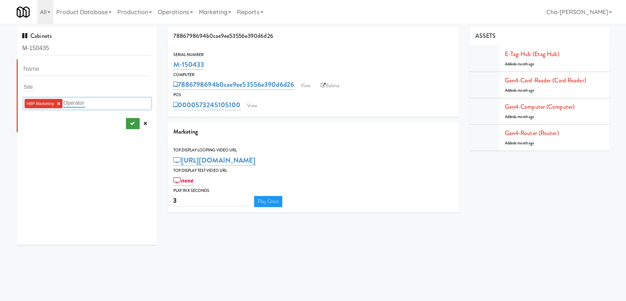 The image size is (626, 301). What do you see at coordinates (207, 105) in the screenshot?
I see `a: 0000573245105100` at bounding box center [207, 105].